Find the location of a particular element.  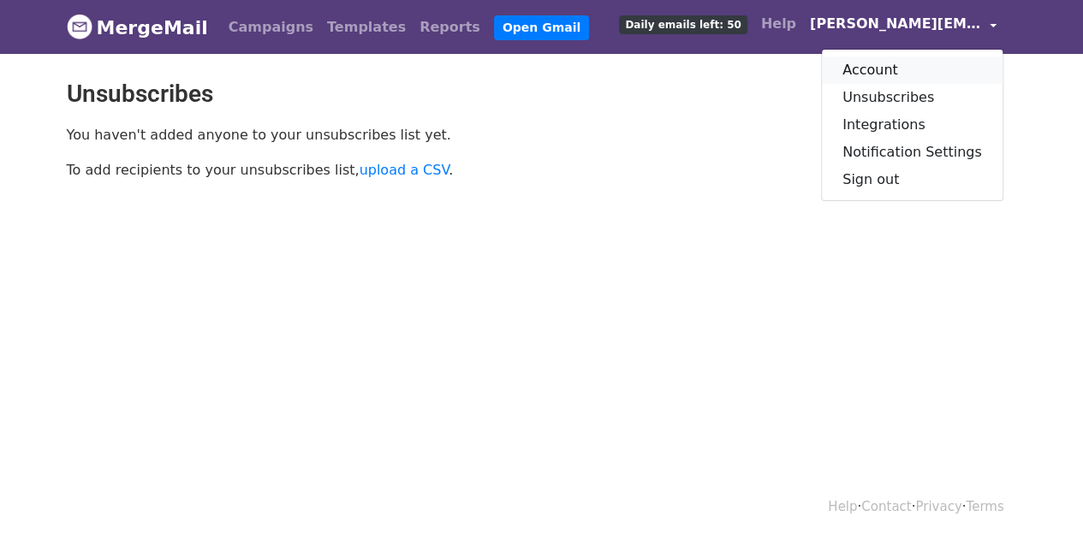

a: Terms is located at coordinates (984, 507).